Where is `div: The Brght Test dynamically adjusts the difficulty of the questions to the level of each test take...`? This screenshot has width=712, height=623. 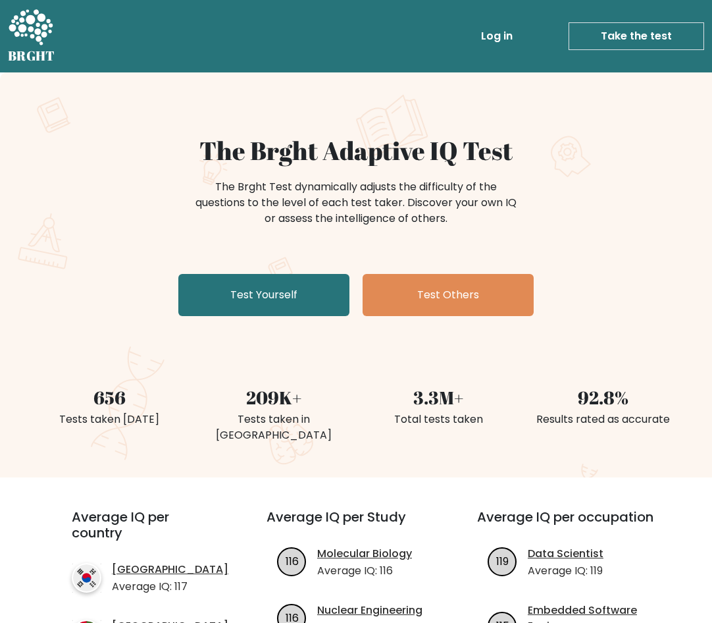 div: The Brght Test dynamically adjusts the difficulty of the questions to the level of each test take... is located at coordinates (356, 203).